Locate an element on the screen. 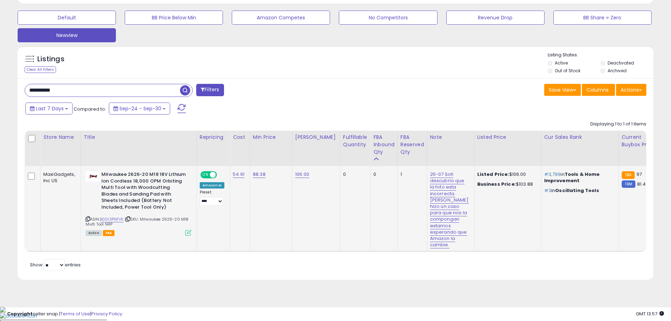  span: Columns is located at coordinates (597, 90).